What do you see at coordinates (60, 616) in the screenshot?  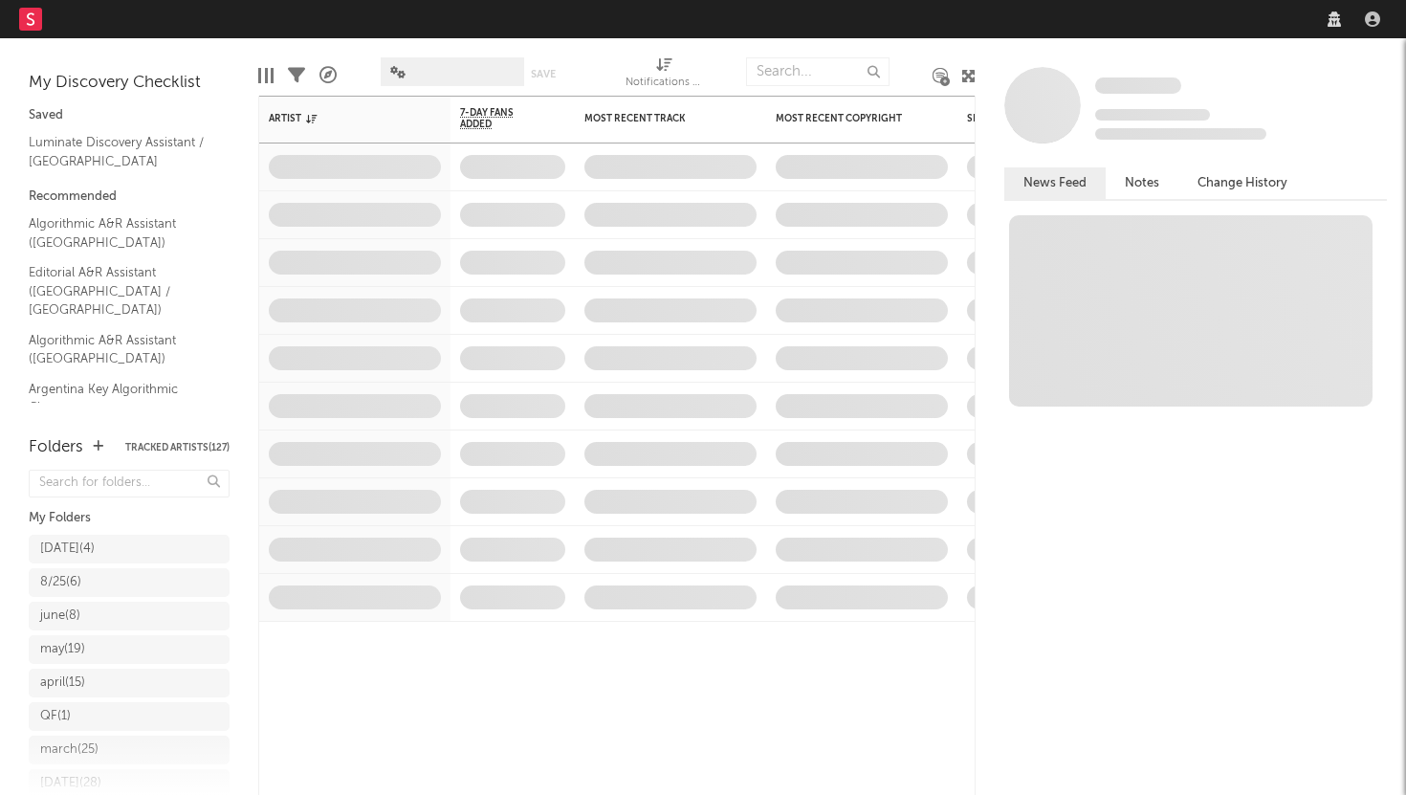 I see `div: june ( 8 )` at bounding box center [60, 616].